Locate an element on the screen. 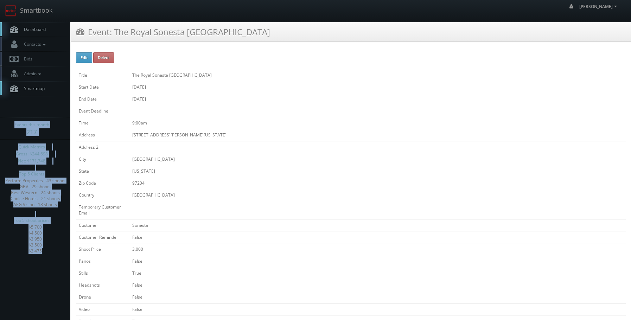 The height and width of the screenshot is (320, 631). span: Top 5 Clients is located at coordinates (32, 174).